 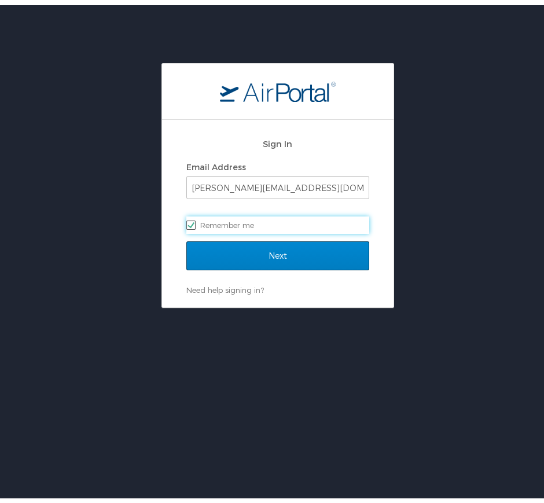 What do you see at coordinates (278, 220) in the screenshot?
I see `label: Remember me` at bounding box center [278, 220].